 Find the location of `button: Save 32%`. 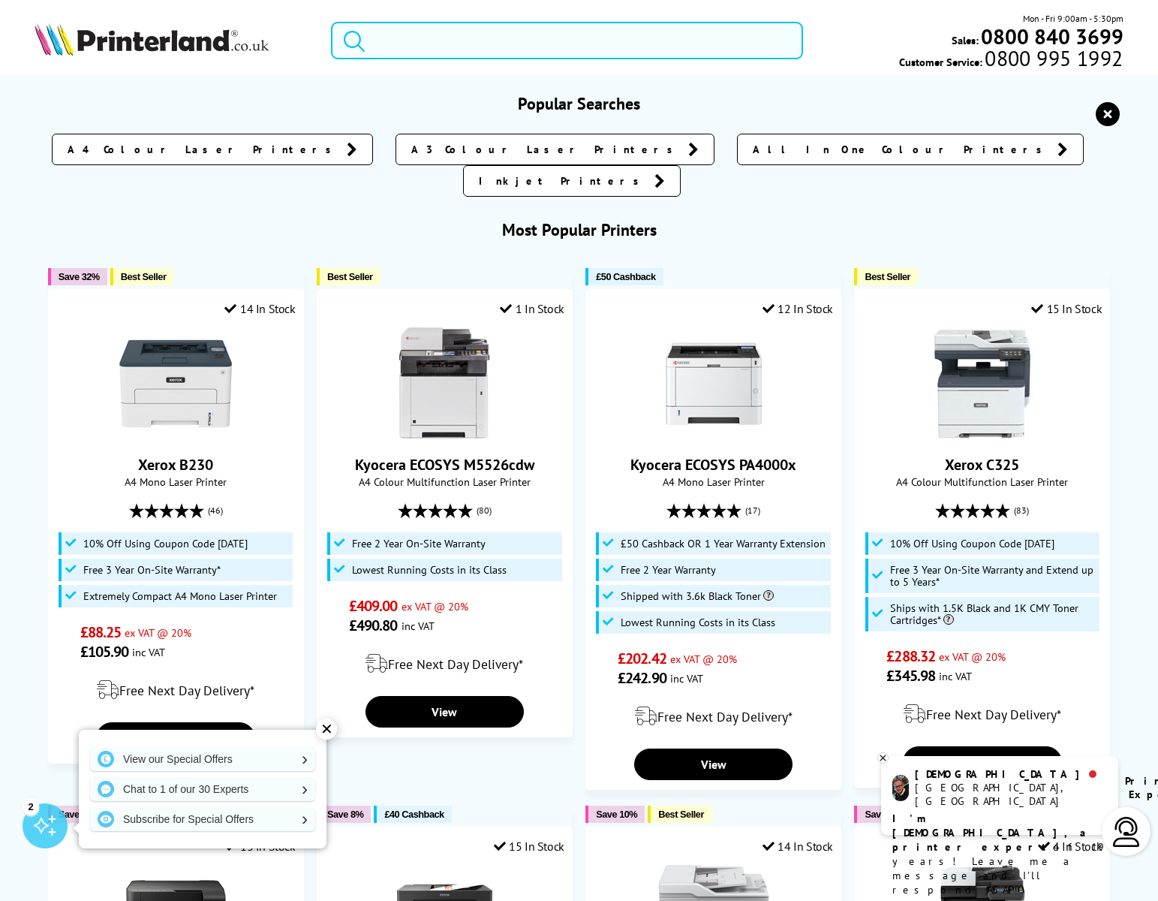

button: Save 32% is located at coordinates (77, 276).